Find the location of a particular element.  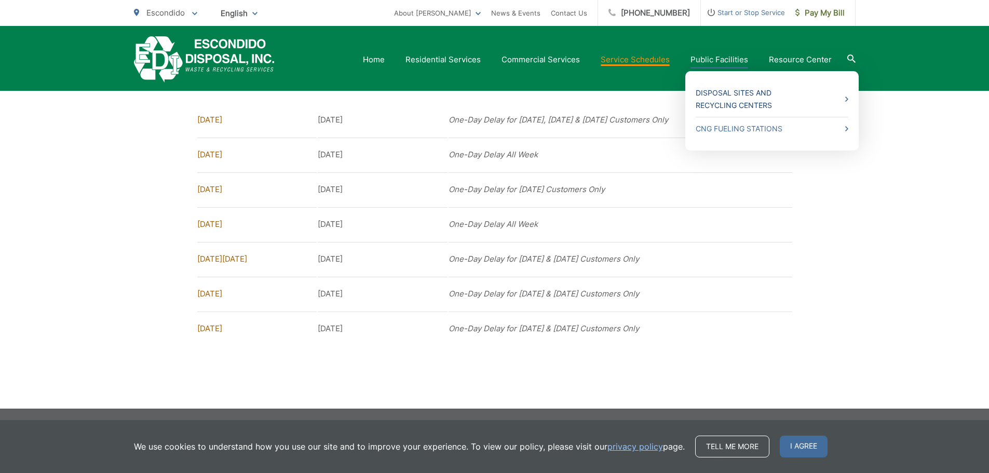

a: EDCD logo. Return to the homepage. is located at coordinates (204, 59).